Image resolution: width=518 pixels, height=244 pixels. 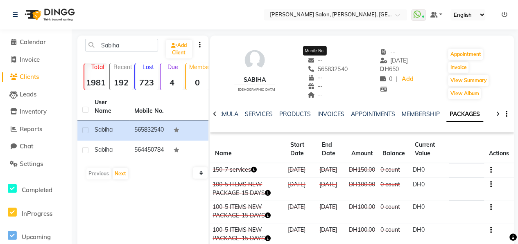 What do you see at coordinates (36, 147) in the screenshot?
I see `a: Chat` at bounding box center [36, 147].